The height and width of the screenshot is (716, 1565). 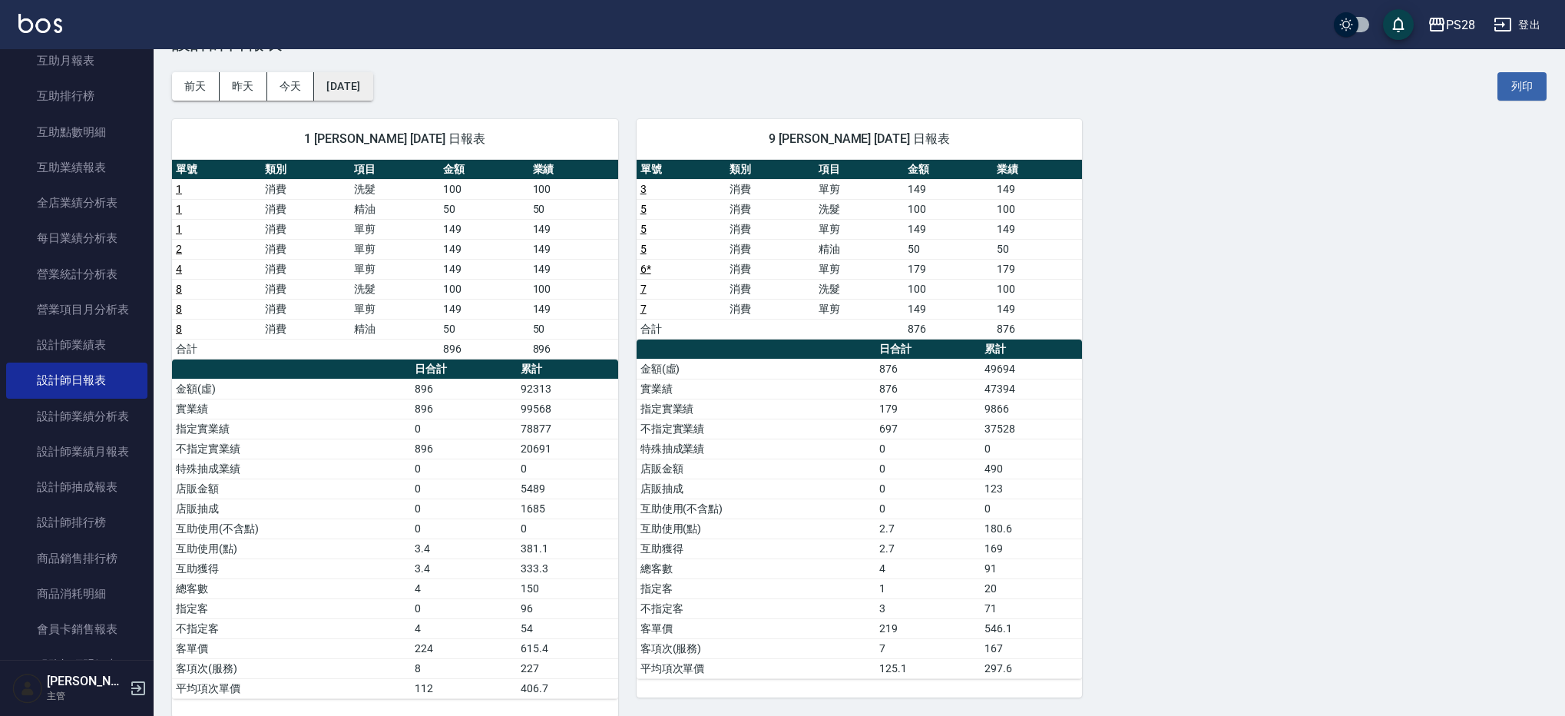 I want to click on td: 指定客, so click(x=756, y=588).